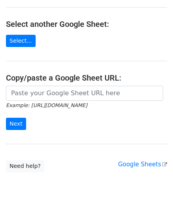  What do you see at coordinates (153, 190) in the screenshot?
I see `div: Chat Widget` at bounding box center [153, 190].